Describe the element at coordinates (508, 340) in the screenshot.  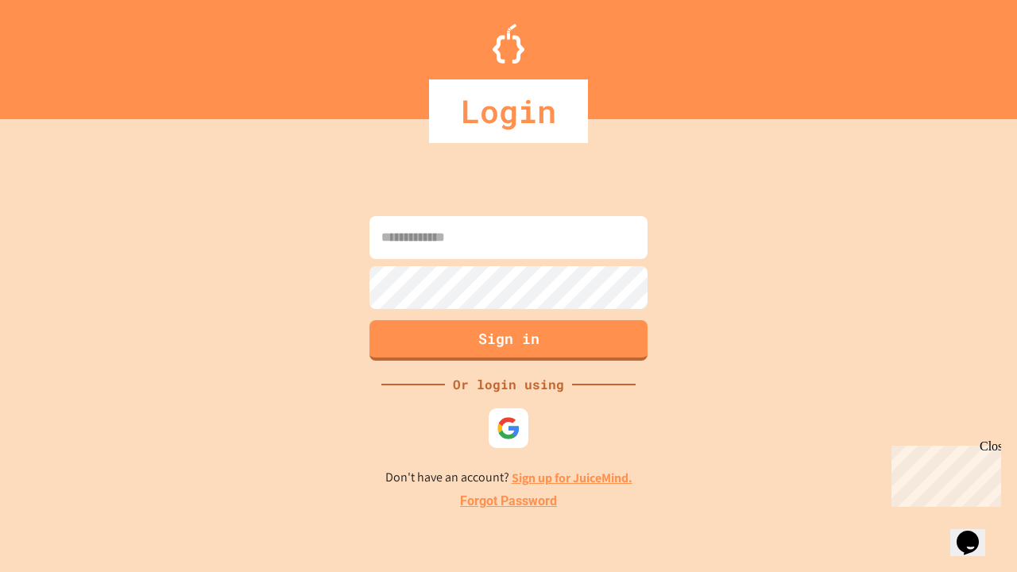
I see `button: Sign in` at that location.